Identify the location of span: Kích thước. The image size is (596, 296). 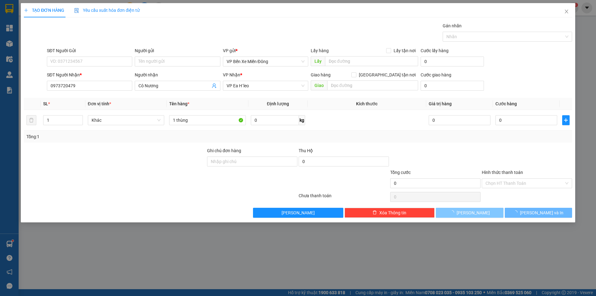
(367, 104).